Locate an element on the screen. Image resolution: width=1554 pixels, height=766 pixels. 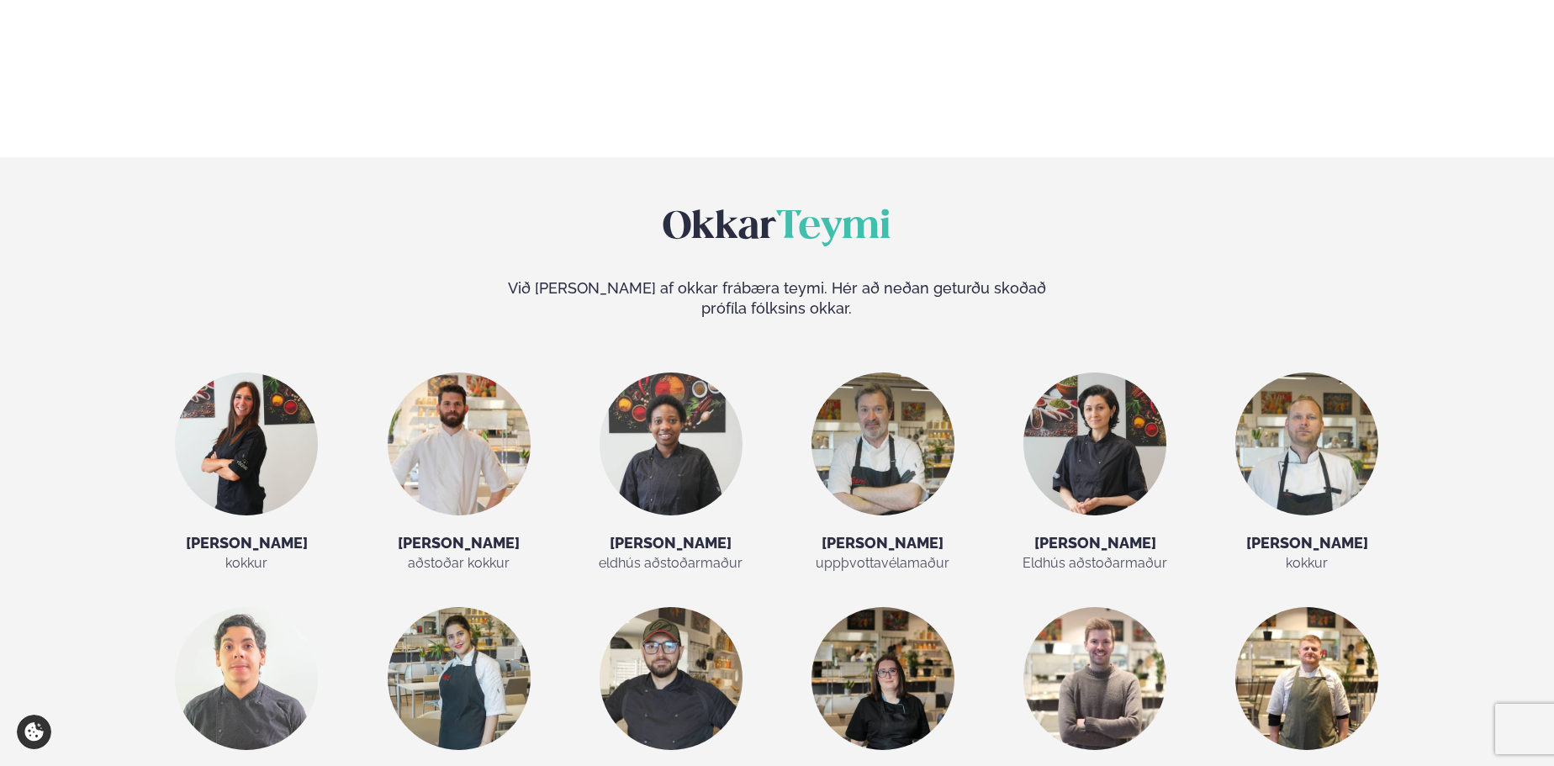
span: Okkar is located at coordinates (719, 228).